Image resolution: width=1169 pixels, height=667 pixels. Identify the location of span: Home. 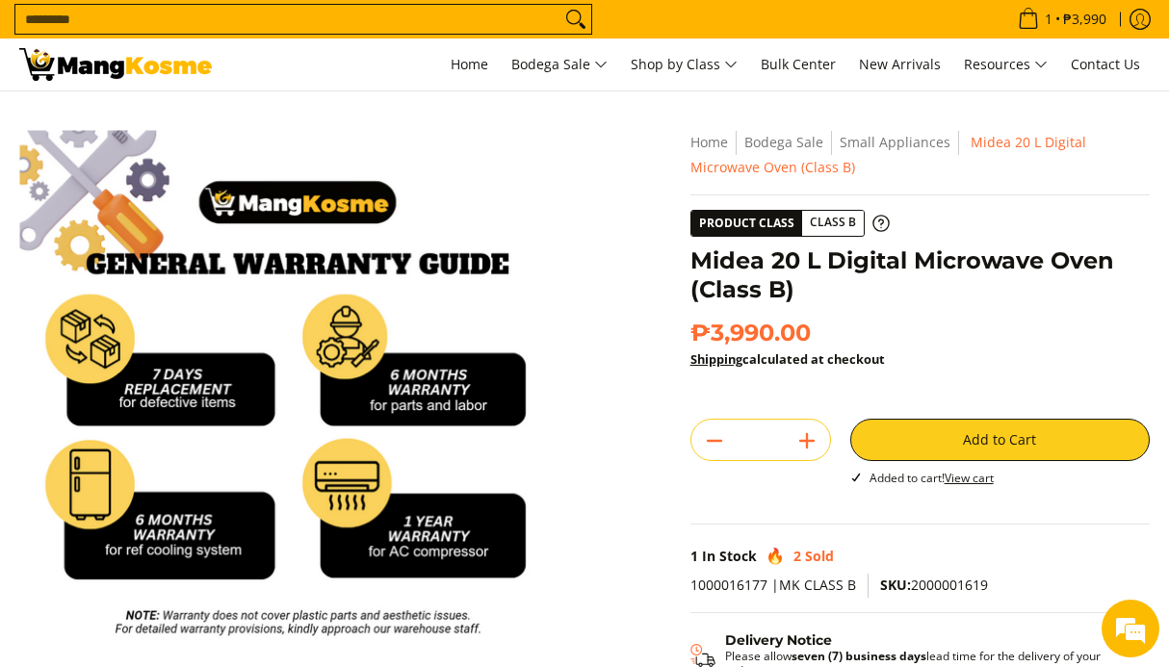
(469, 64).